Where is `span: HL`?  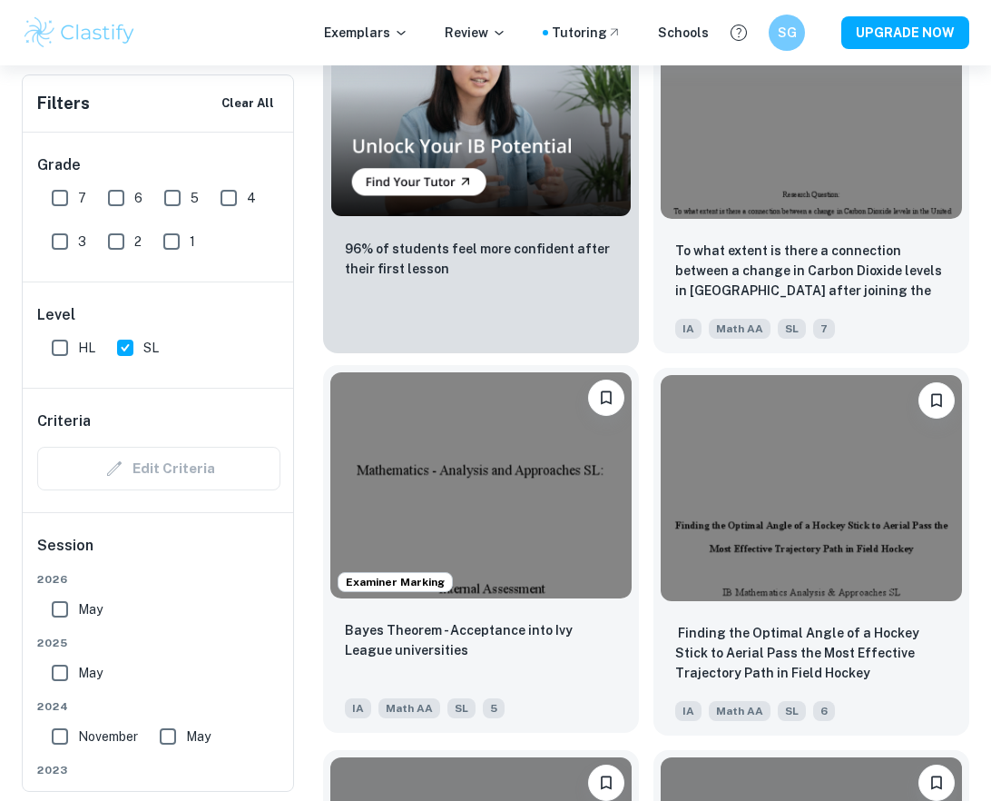
span: HL is located at coordinates (86, 348).